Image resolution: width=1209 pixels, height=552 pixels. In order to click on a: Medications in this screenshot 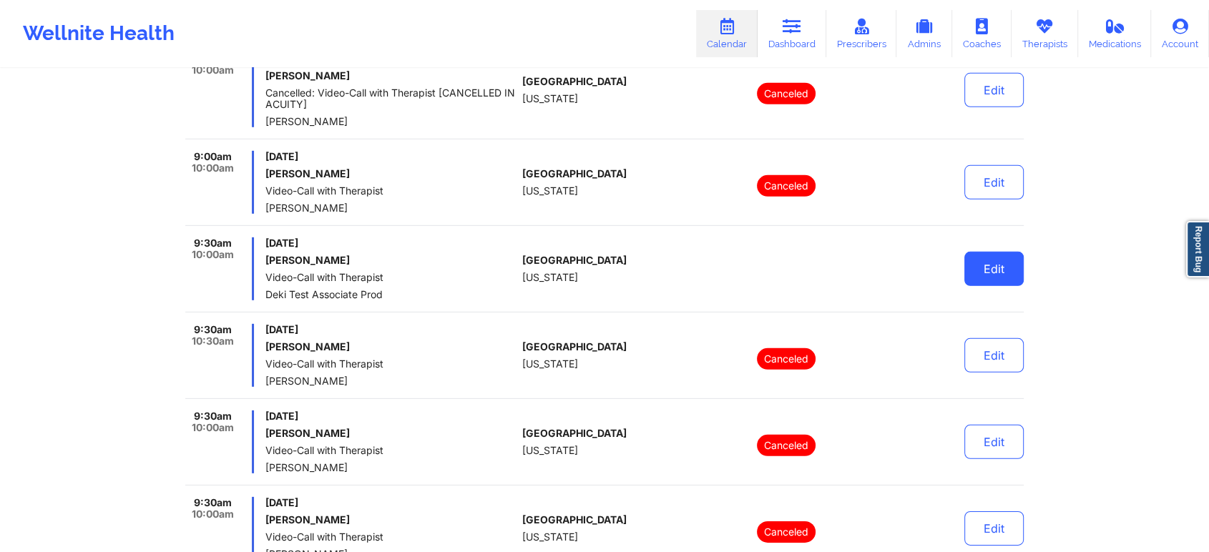, I will do `click(1114, 34)`.